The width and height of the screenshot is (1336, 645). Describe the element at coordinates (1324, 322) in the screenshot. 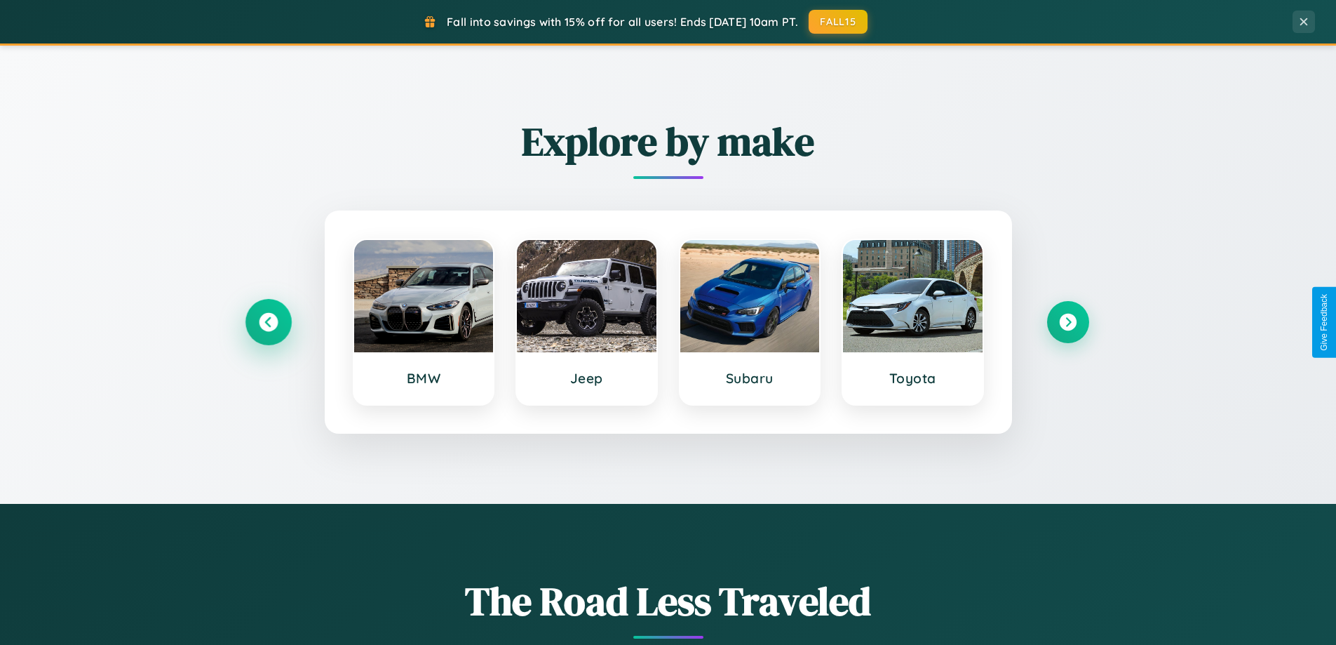

I see `div: Give Feedback` at that location.